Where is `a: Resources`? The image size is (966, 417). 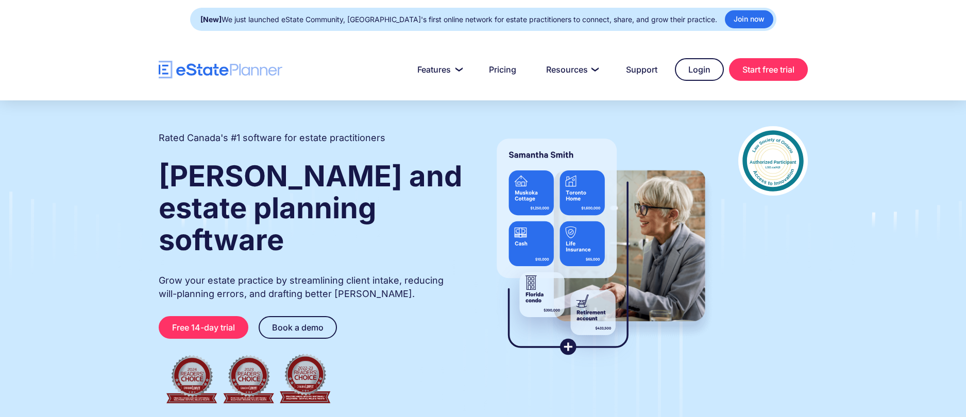
a: Resources is located at coordinates (571, 70).